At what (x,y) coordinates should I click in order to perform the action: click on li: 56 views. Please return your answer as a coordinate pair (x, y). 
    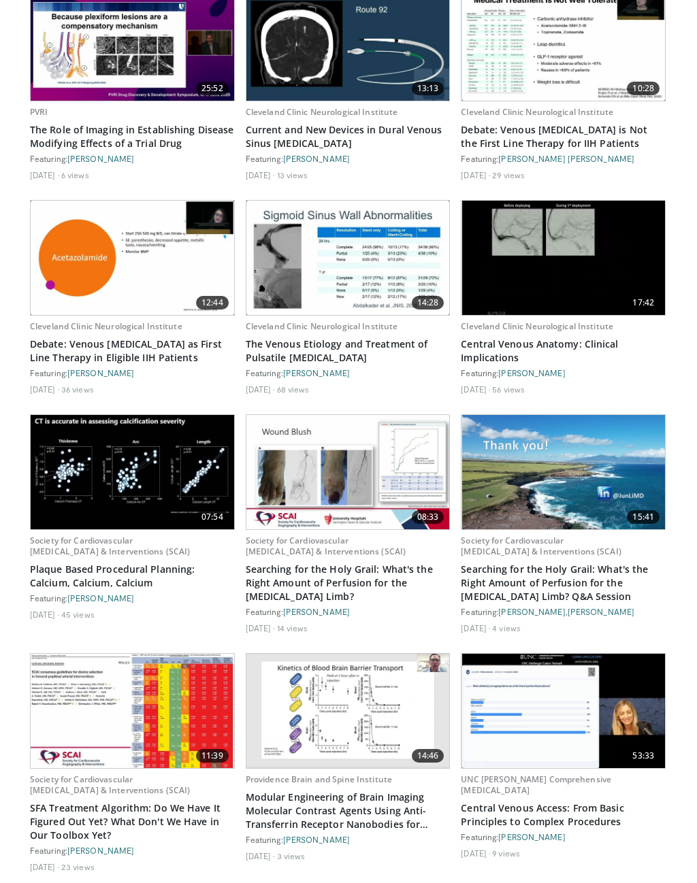
    Looking at the image, I should click on (508, 389).